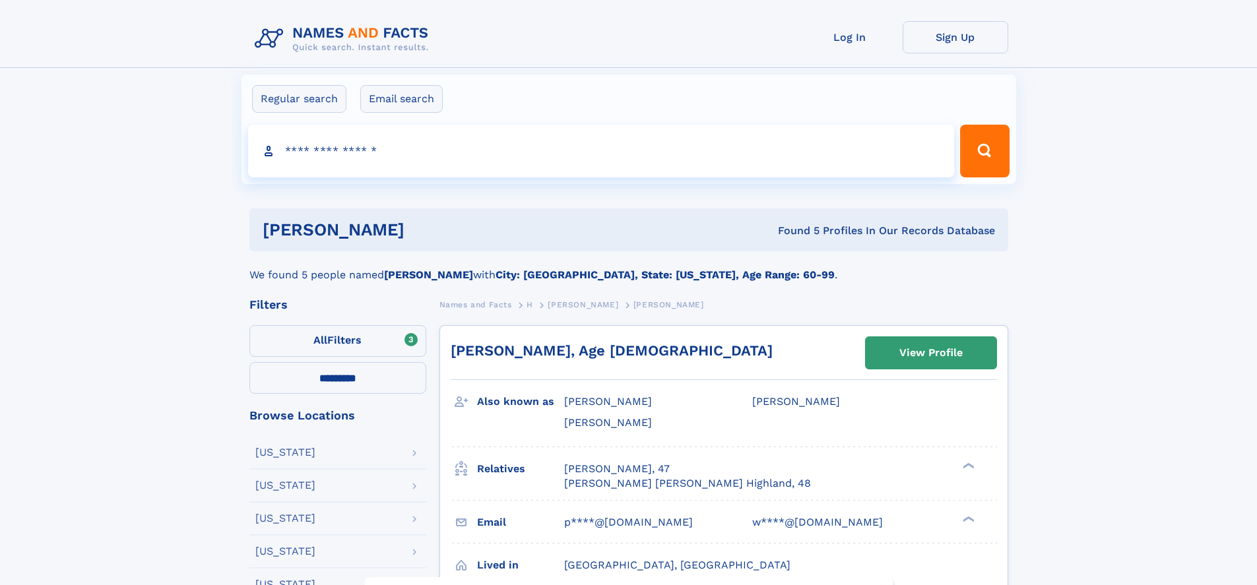 The height and width of the screenshot is (585, 1257). Describe the element at coordinates (530, 304) in the screenshot. I see `a: H` at that location.